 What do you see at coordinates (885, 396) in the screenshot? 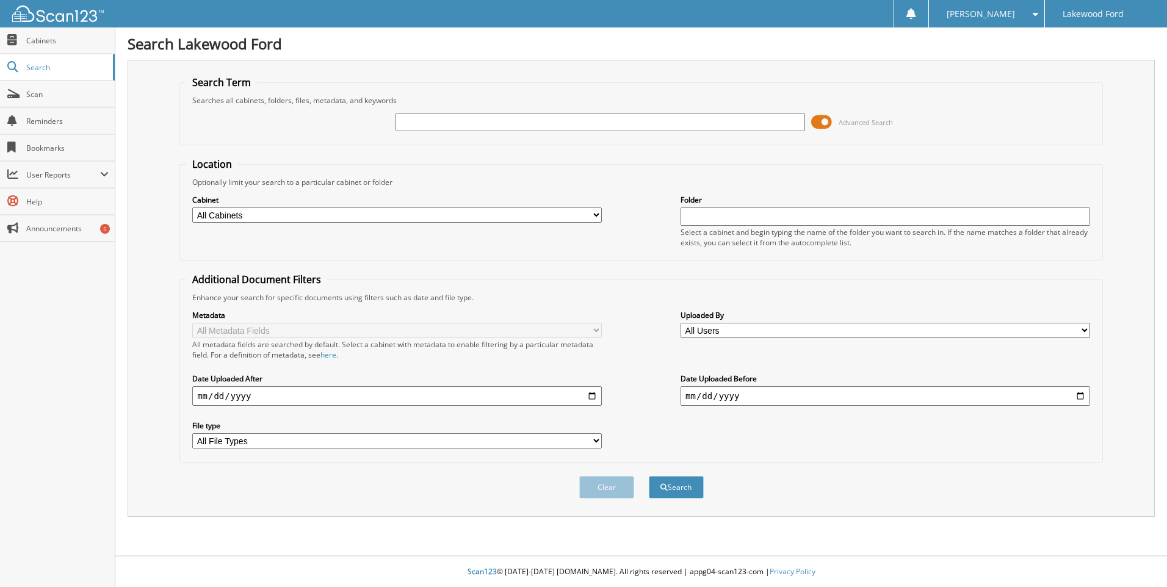
I see `input: end` at bounding box center [885, 396].